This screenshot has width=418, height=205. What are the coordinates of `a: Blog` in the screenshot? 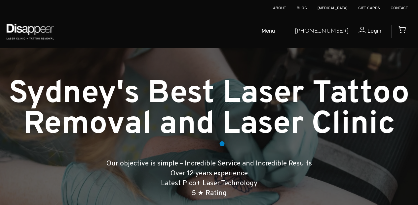 It's located at (302, 8).